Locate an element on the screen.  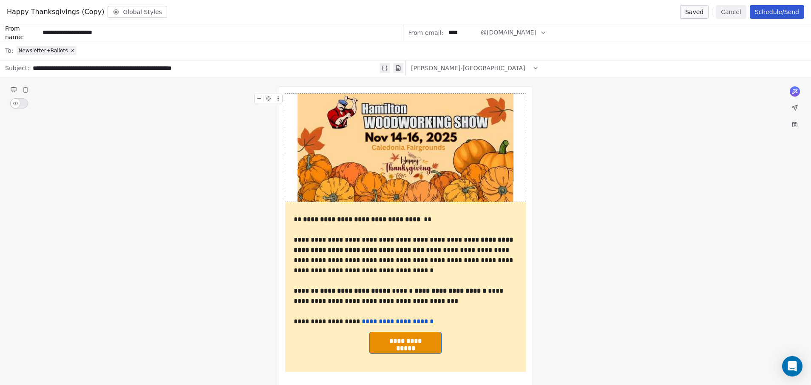
span: From email: is located at coordinates (426, 33).